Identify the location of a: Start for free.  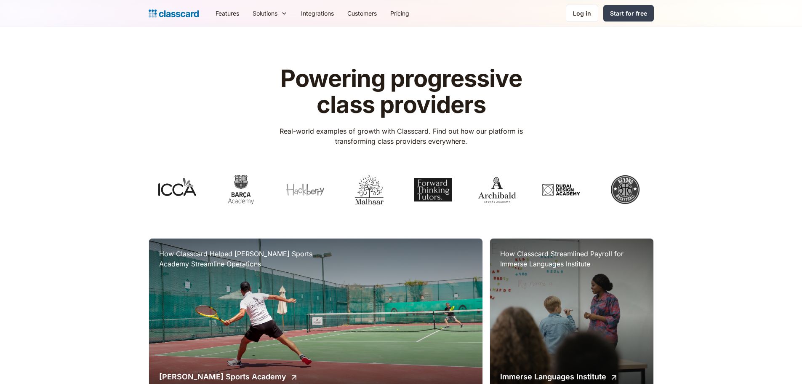
(629, 13).